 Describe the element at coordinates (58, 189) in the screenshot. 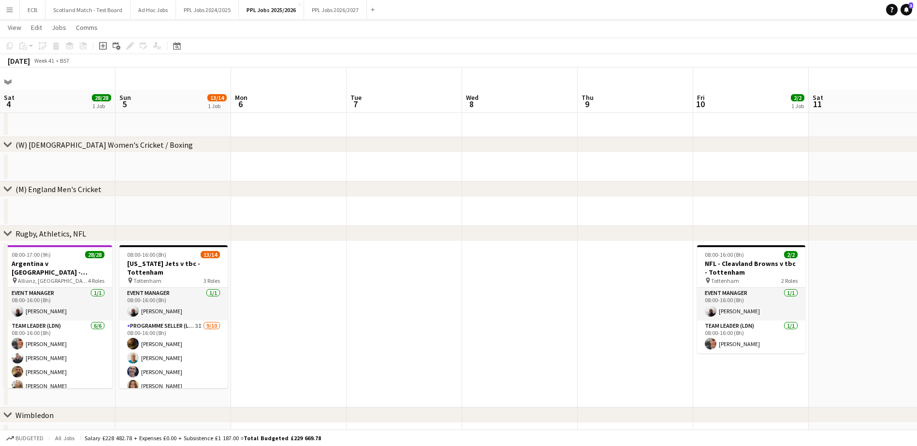

I see `div: (M) England Men's Cricket` at that location.